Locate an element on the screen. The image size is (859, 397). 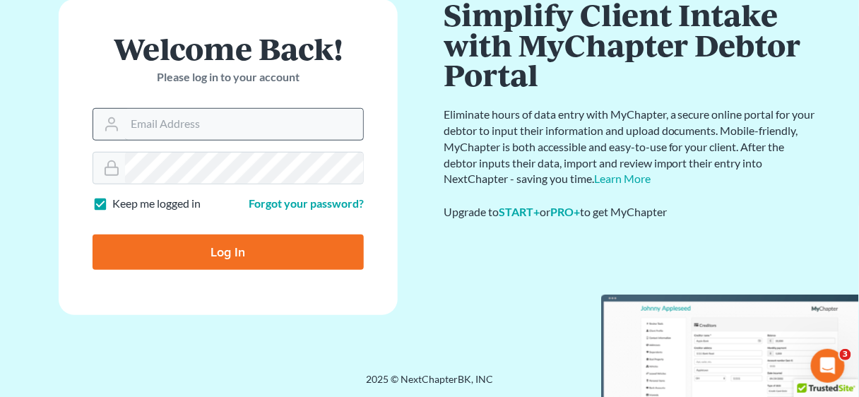
div: Upgrade to or to get MyChapter is located at coordinates (631, 212).